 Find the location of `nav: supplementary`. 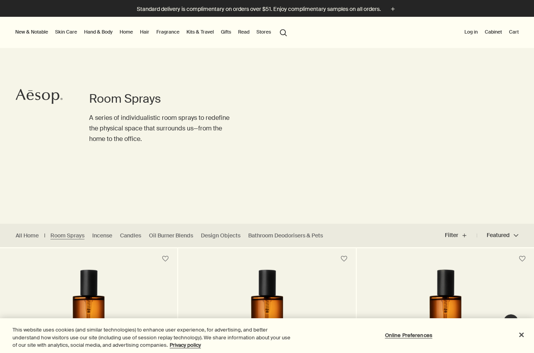

nav: supplementary is located at coordinates (491, 32).